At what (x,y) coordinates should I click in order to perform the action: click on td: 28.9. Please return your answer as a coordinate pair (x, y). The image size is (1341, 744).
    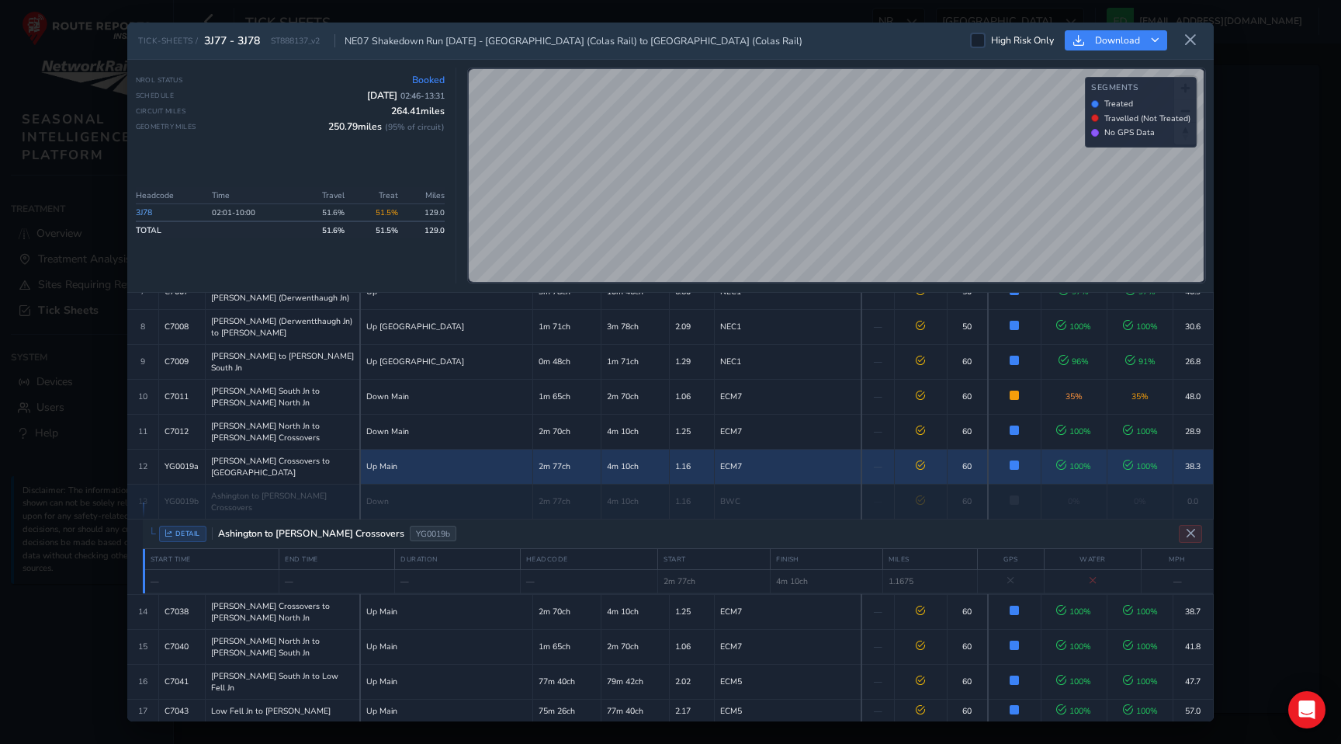
    Looking at the image, I should click on (1194, 431).